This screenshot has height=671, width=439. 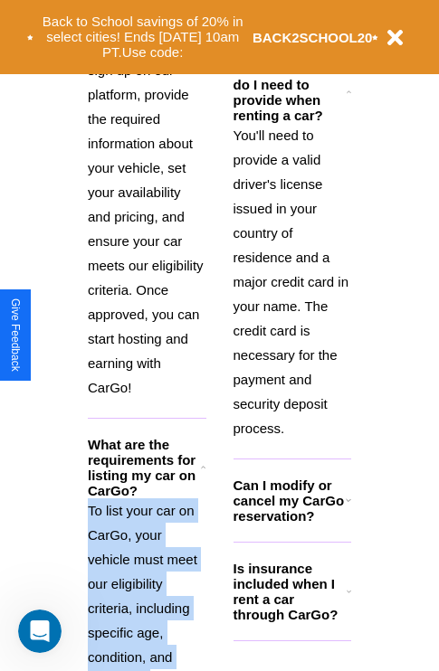 I want to click on h3: What are the requirements for listing my car on CarGo?, so click(x=144, y=467).